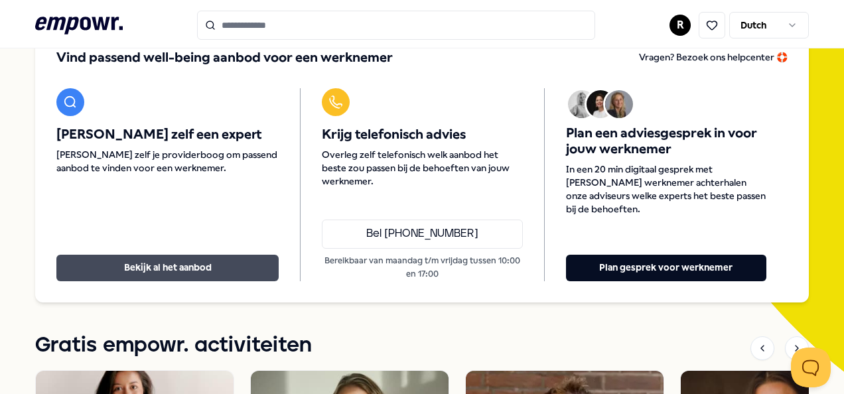 The height and width of the screenshot is (394, 844). What do you see at coordinates (666, 141) in the screenshot?
I see `span: Plan een adviesgesprek in voor jouw werknemer` at bounding box center [666, 141].